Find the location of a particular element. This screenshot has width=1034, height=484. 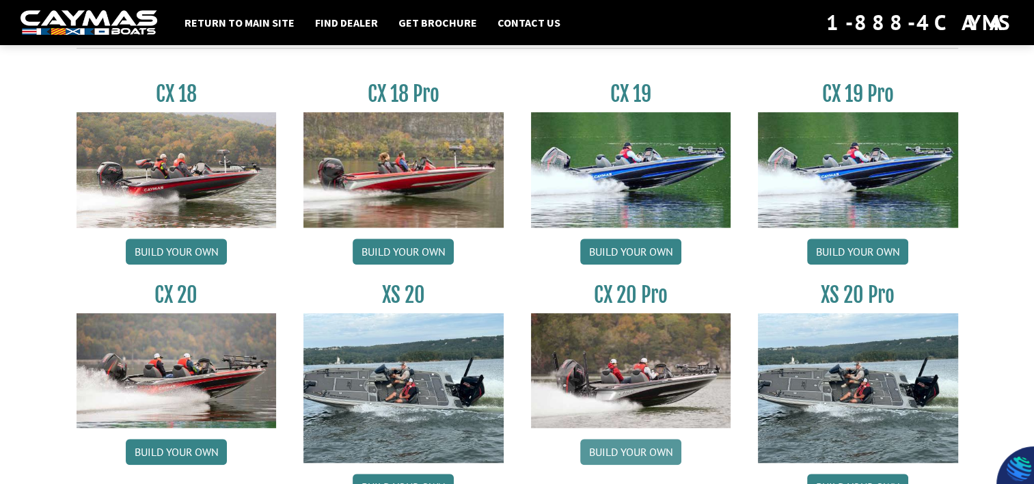

img: CX-18SS_thumbnail.jpg is located at coordinates (403, 169).